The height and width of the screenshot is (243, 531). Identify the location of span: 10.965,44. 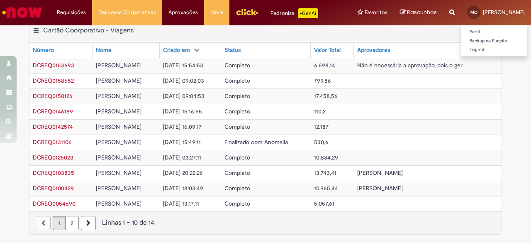
(326, 188).